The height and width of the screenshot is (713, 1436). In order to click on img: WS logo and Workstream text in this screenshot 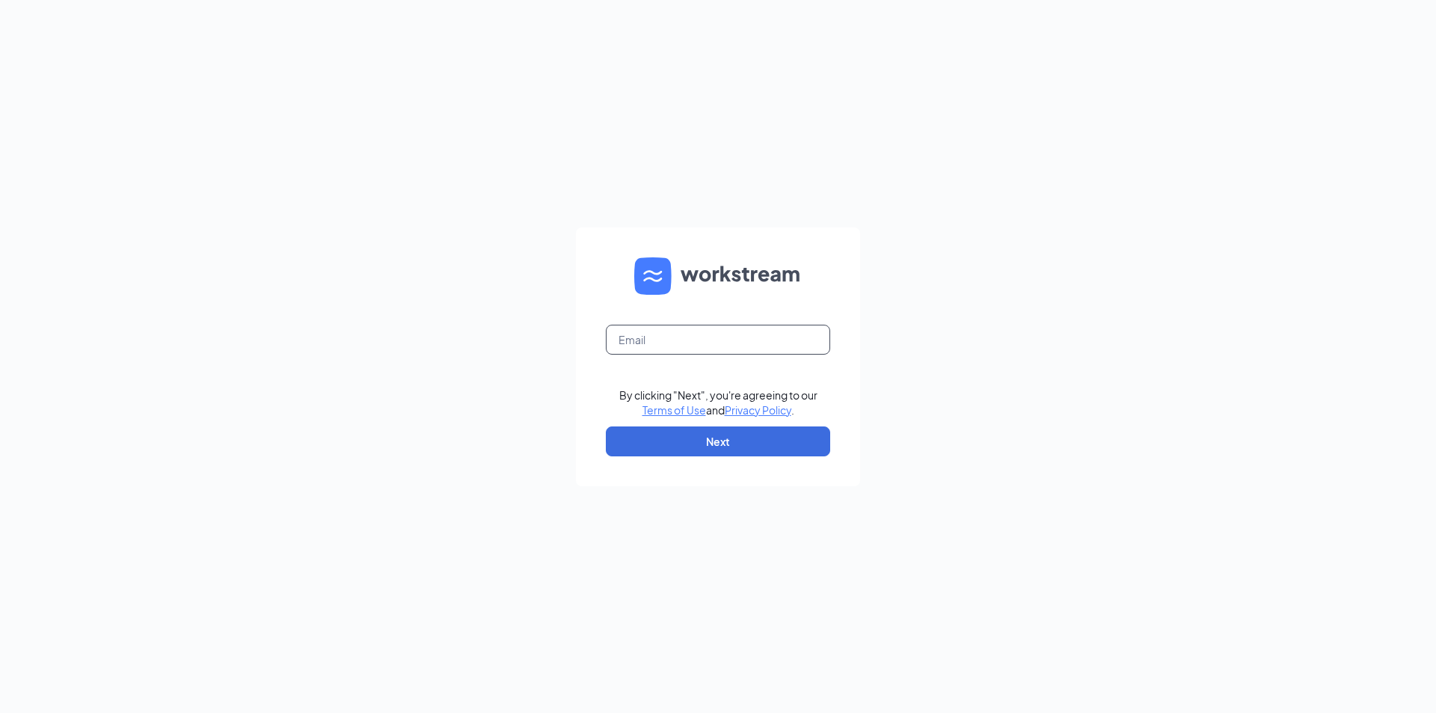, I will do `click(718, 276)`.